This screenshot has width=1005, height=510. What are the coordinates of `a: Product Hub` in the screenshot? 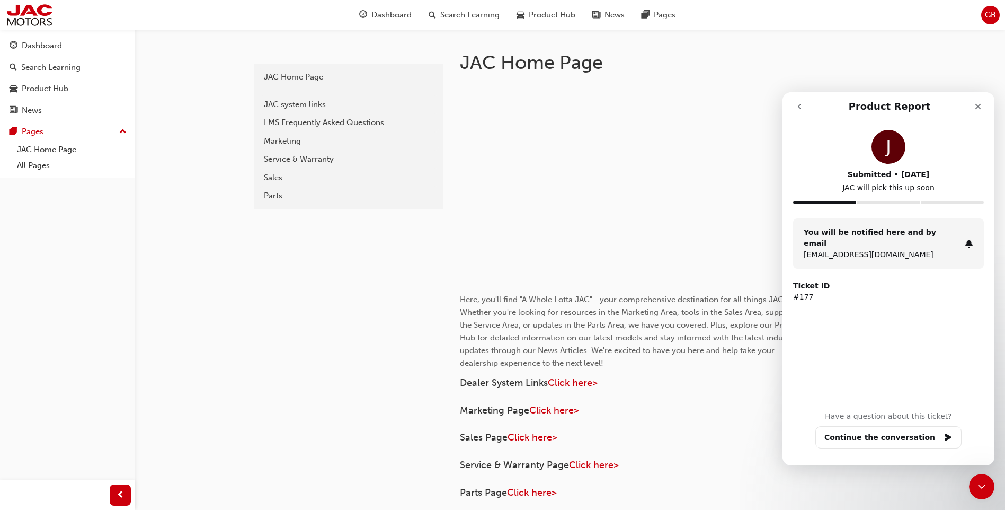 It's located at (67, 88).